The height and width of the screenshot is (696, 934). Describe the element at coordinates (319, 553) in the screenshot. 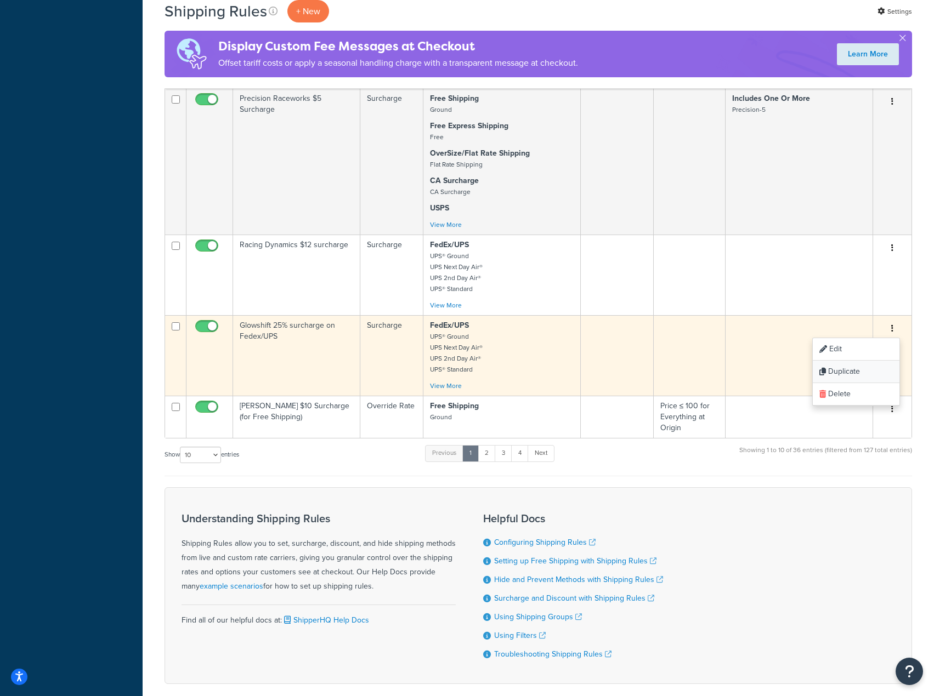

I see `div: Shipping Rules allow you to set, surcharge, discount, and hide shipping methods from live and cus...` at that location.